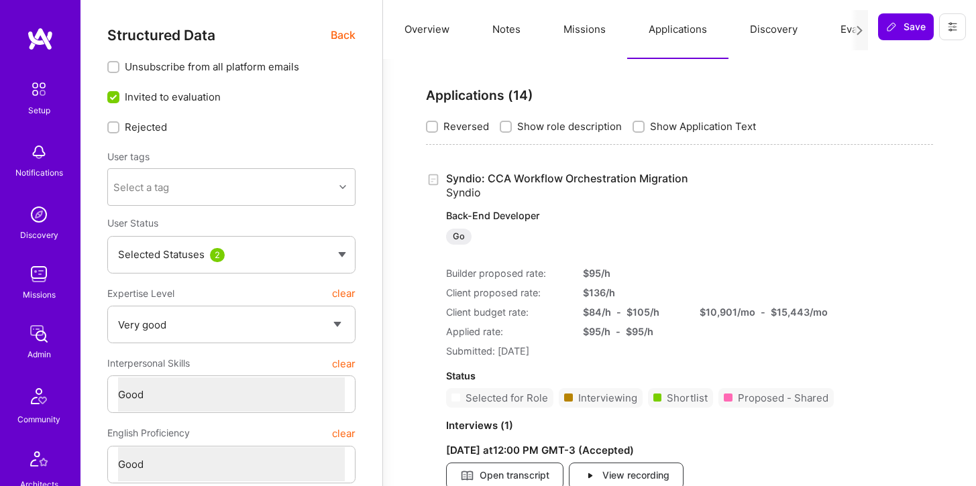 The image size is (976, 486). What do you see at coordinates (459, 237) in the screenshot?
I see `div: Go` at bounding box center [459, 237].